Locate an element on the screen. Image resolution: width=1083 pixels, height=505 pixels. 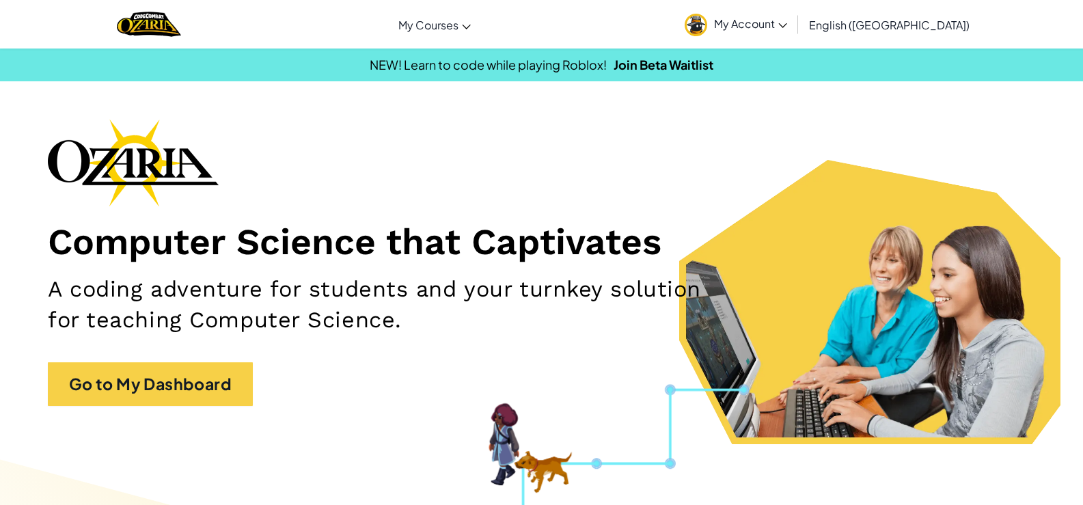
img: Ozaria branding logo is located at coordinates (133, 163).